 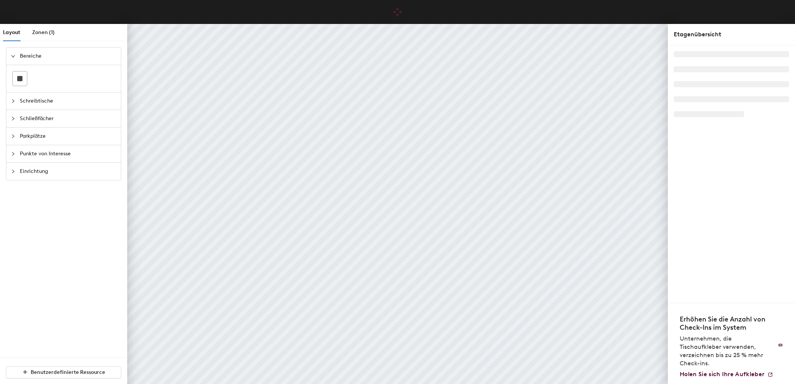 I want to click on div: Etagenübersicht, so click(x=732, y=34).